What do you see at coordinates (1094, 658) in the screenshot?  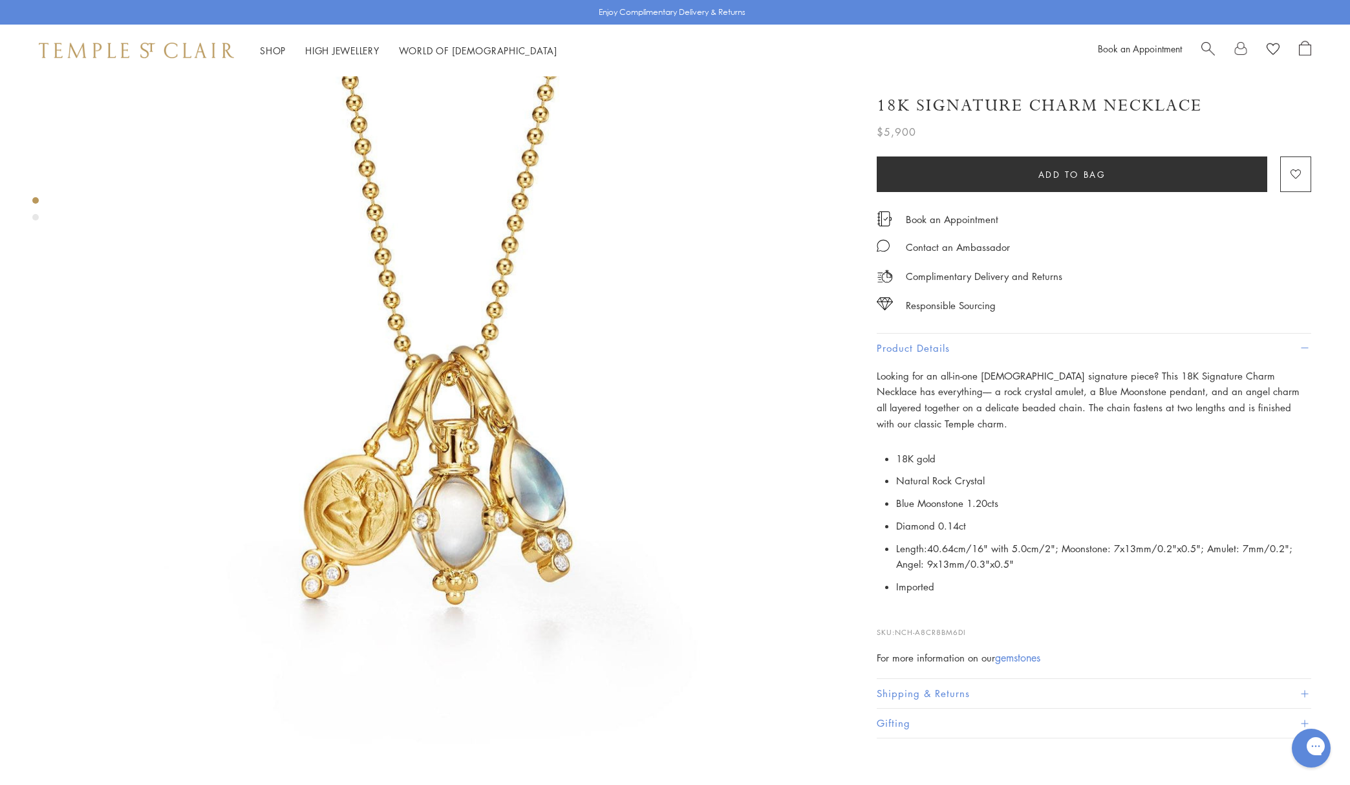 I see `div: For more information on our` at bounding box center [1094, 658].